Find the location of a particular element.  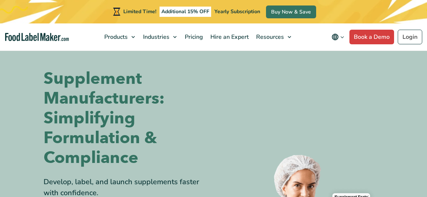

a: Products is located at coordinates (119, 37).